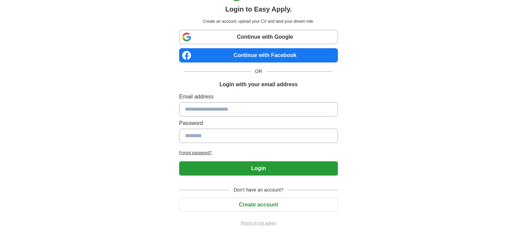  What do you see at coordinates (259, 85) in the screenshot?
I see `h1: Login with your email address` at bounding box center [259, 85].